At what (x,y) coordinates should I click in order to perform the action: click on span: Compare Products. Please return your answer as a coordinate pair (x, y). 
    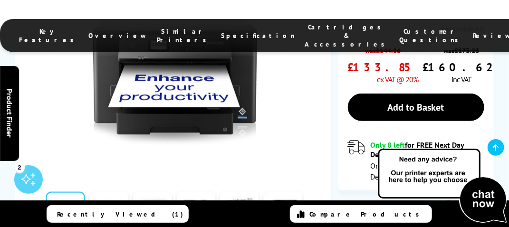
    Looking at the image, I should click on (367, 214).